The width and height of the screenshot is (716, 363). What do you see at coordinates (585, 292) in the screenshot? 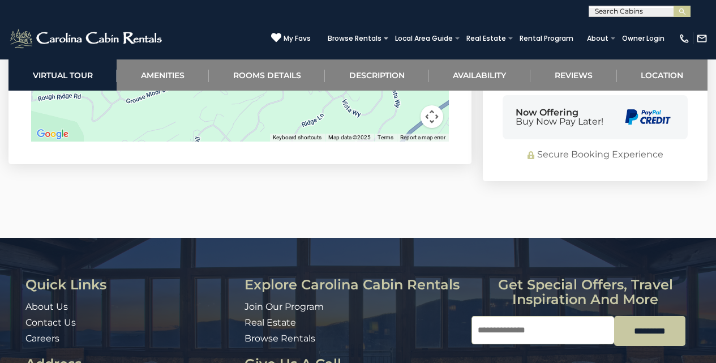
I see `h3: Get special offers, travel inspiration and more` at bounding box center [585, 292].